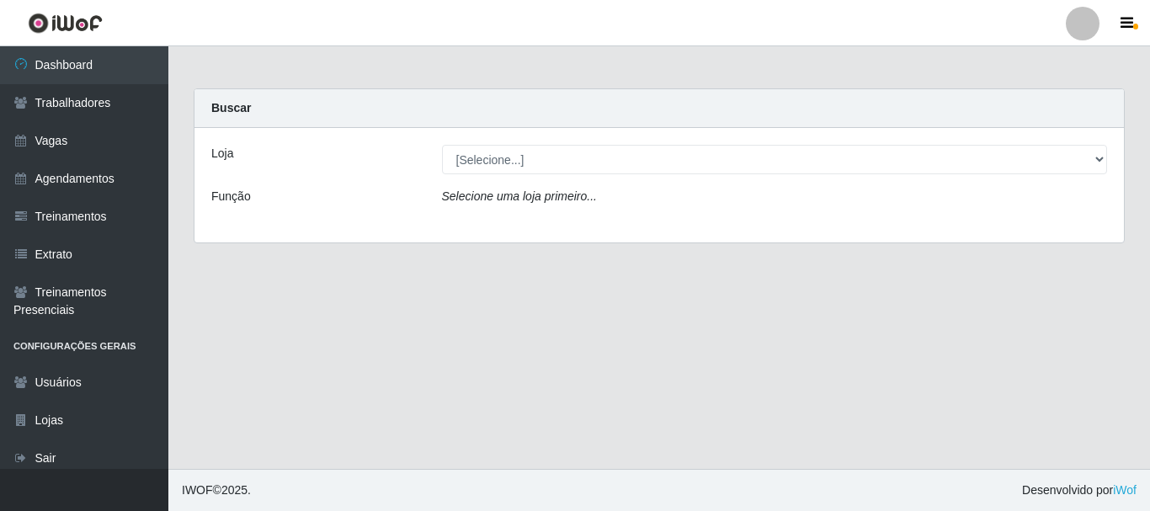 The image size is (1150, 511). I want to click on img: CoreUI Logo, so click(65, 23).